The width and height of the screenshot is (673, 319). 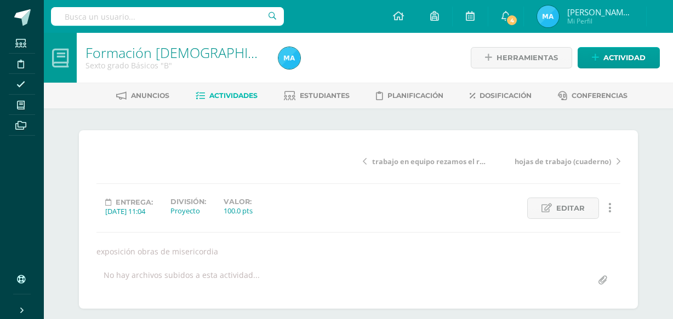 What do you see at coordinates (521, 58) in the screenshot?
I see `a: Herramientas` at bounding box center [521, 58].